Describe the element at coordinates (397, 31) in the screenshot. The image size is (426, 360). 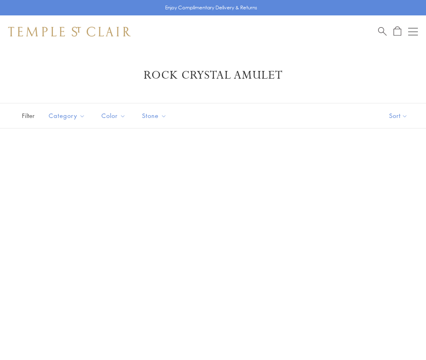
I see `a: Open Shopping Bag` at that location.